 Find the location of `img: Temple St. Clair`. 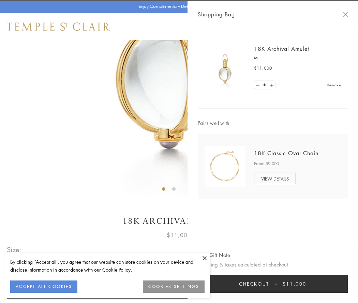

img: Temple St. Clair is located at coordinates (58, 27).